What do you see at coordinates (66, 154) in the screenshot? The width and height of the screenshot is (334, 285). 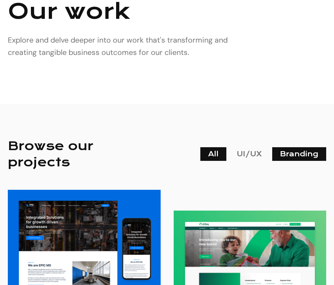 I see `h2: Browse our projects` at bounding box center [66, 154].